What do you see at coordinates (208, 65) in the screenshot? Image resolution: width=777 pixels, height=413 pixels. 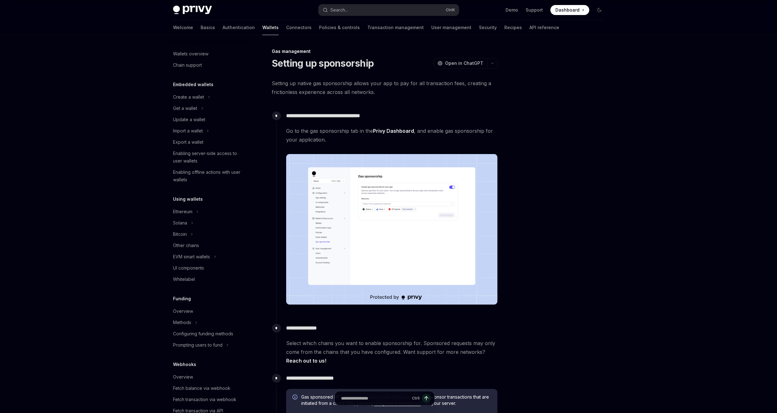 I see `a: Chain support` at bounding box center [208, 65].